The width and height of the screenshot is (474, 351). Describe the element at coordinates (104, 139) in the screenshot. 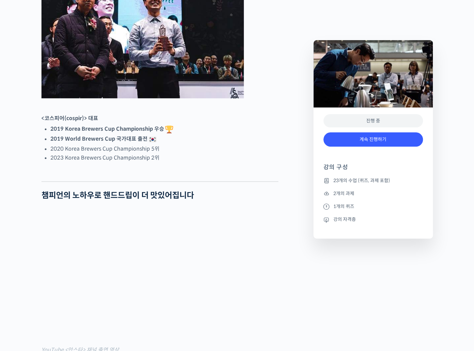

I see `strong: 2019 World Brewers Cup 국가대표 출전` at that location.